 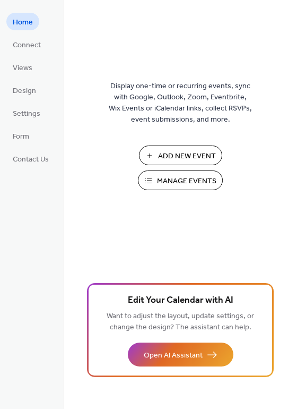 I want to click on span: Home, so click(x=23, y=22).